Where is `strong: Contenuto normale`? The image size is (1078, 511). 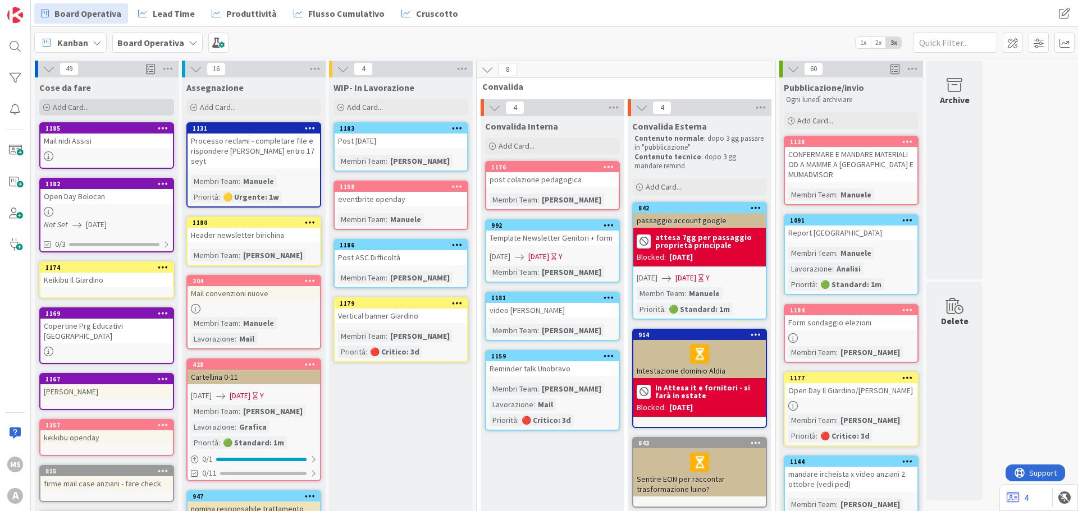
strong: Contenuto normale is located at coordinates (669, 138).